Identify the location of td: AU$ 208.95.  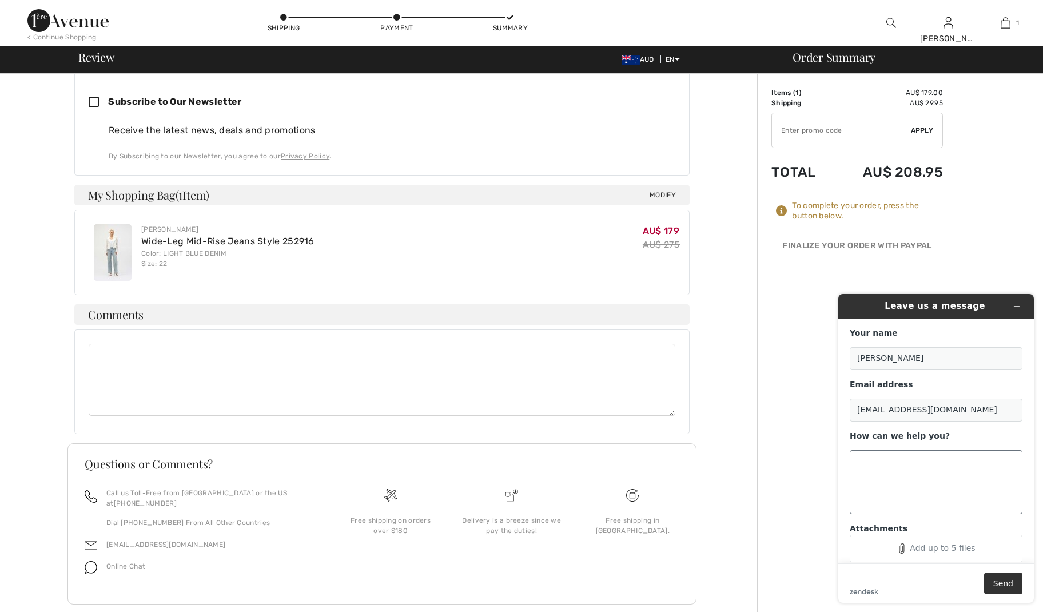
(887, 172).